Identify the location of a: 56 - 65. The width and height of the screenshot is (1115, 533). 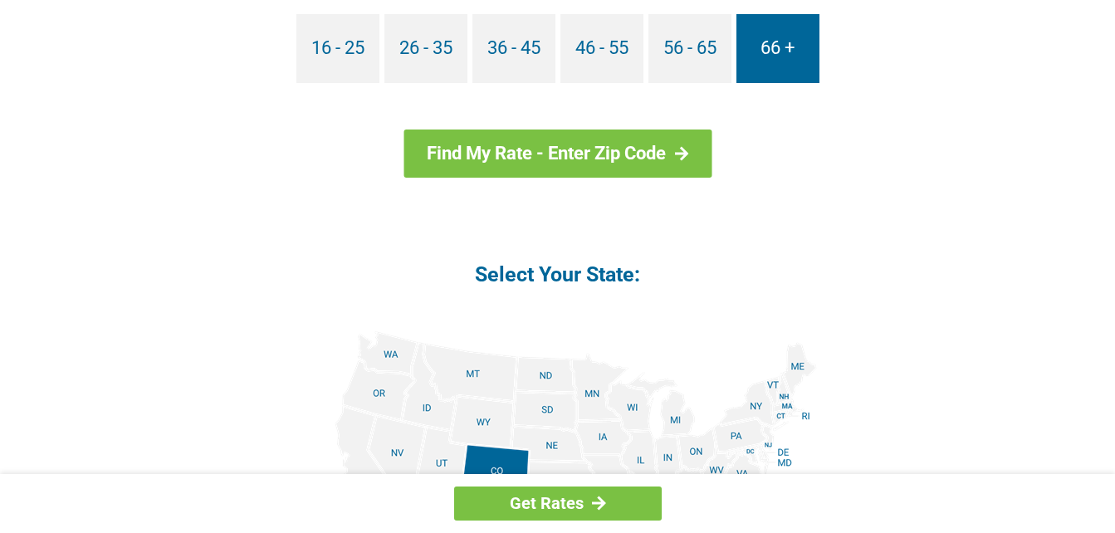
(690, 48).